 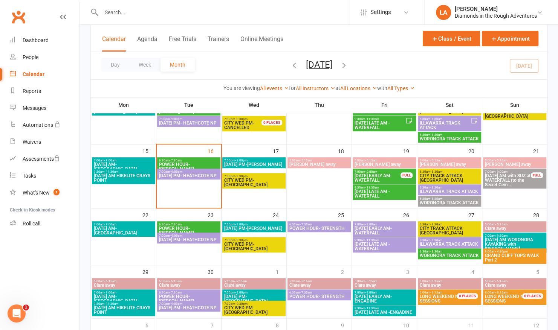 I want to click on a: Tasks, so click(x=44, y=176).